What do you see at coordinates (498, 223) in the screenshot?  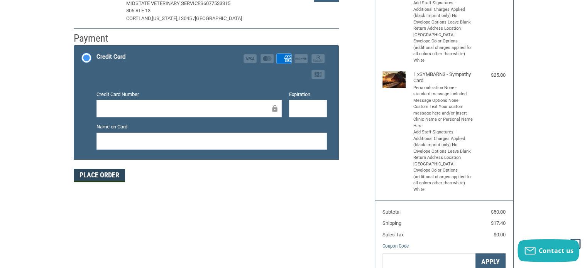 I see `span: $17.40` at bounding box center [498, 223].